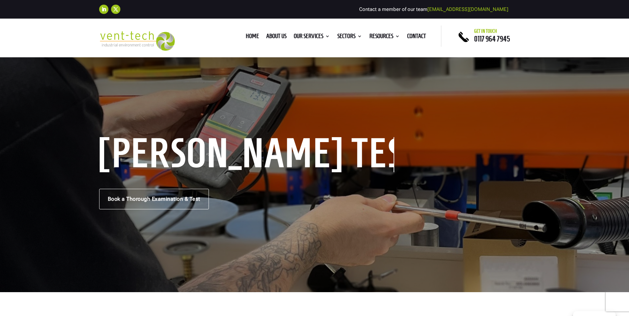 The image size is (629, 316). What do you see at coordinates (492, 39) in the screenshot?
I see `span: 0117 964 7945` at bounding box center [492, 39].